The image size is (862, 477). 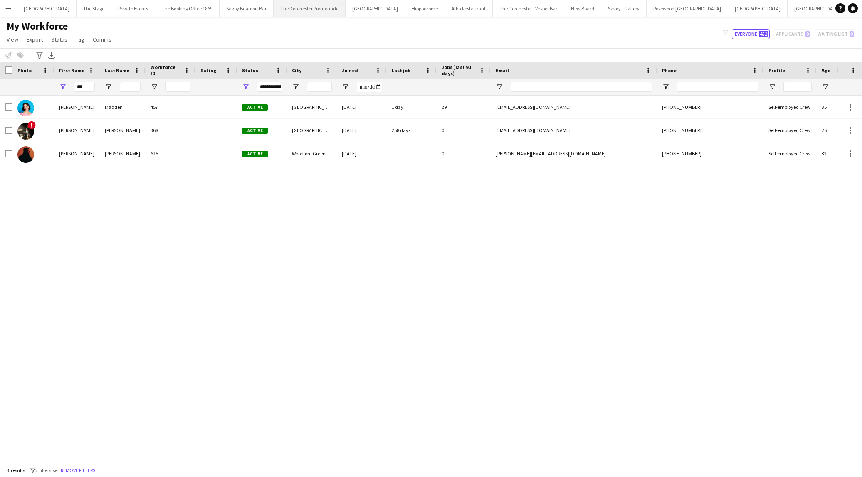 I want to click on input: Email Filter Input, so click(x=581, y=87).